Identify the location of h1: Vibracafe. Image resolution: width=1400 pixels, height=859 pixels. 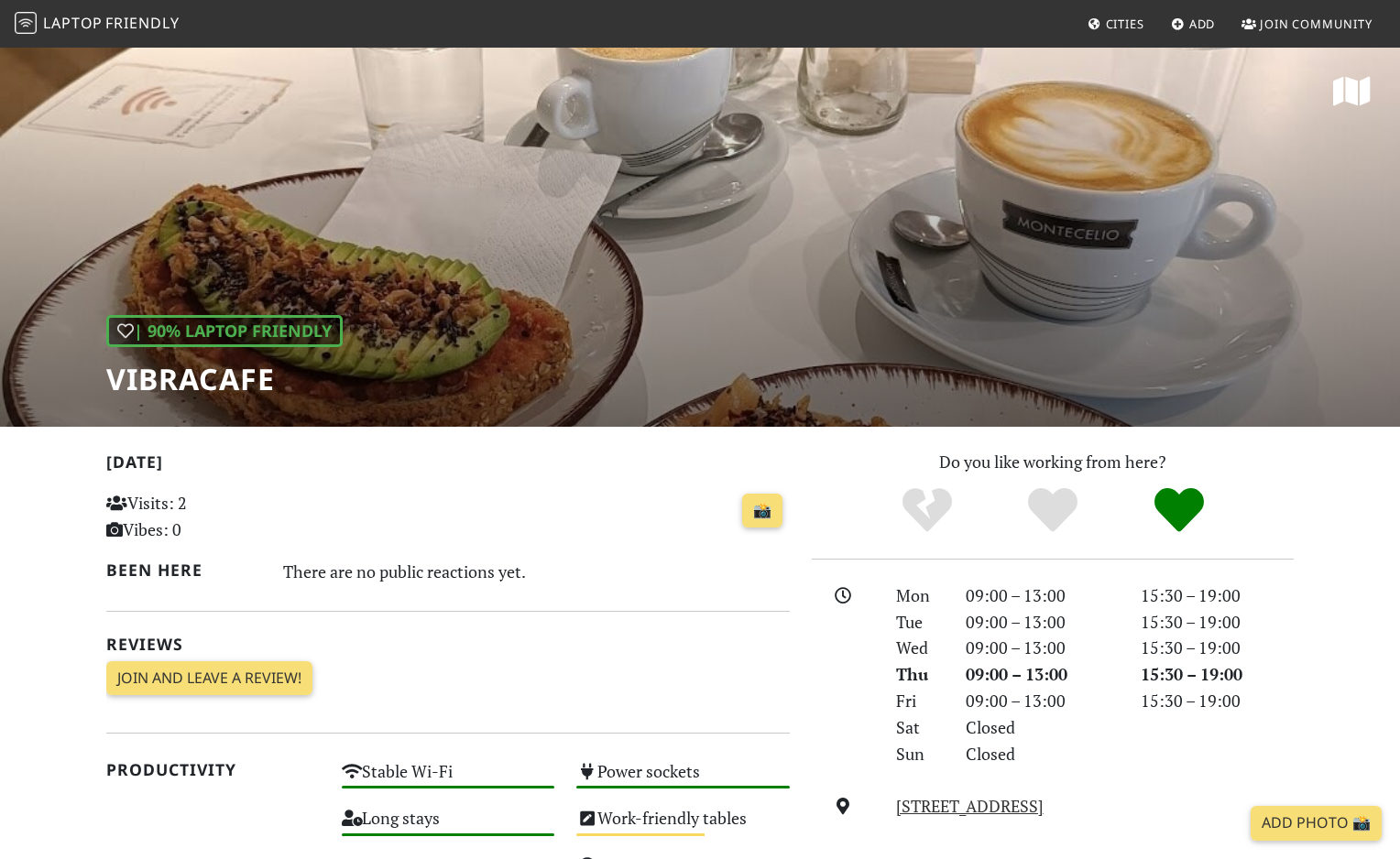
(225, 380).